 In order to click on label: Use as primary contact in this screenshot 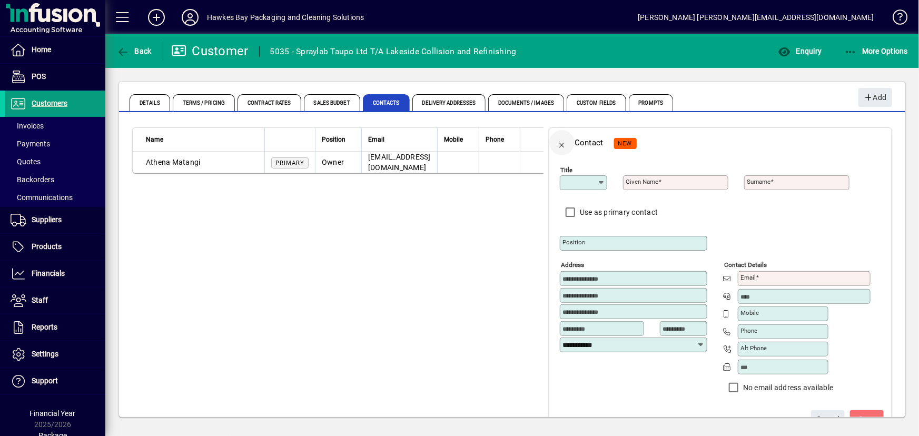, I will do `click(618, 212)`.